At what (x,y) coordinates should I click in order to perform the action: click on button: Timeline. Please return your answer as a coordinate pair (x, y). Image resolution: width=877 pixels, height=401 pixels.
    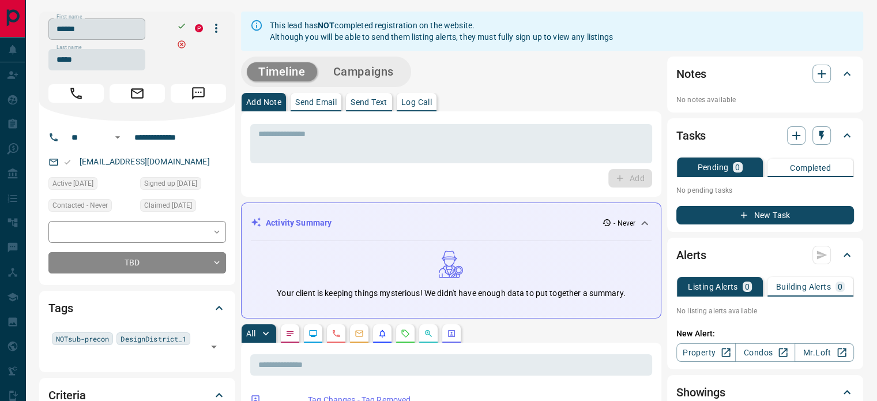
    Looking at the image, I should click on (282, 72).